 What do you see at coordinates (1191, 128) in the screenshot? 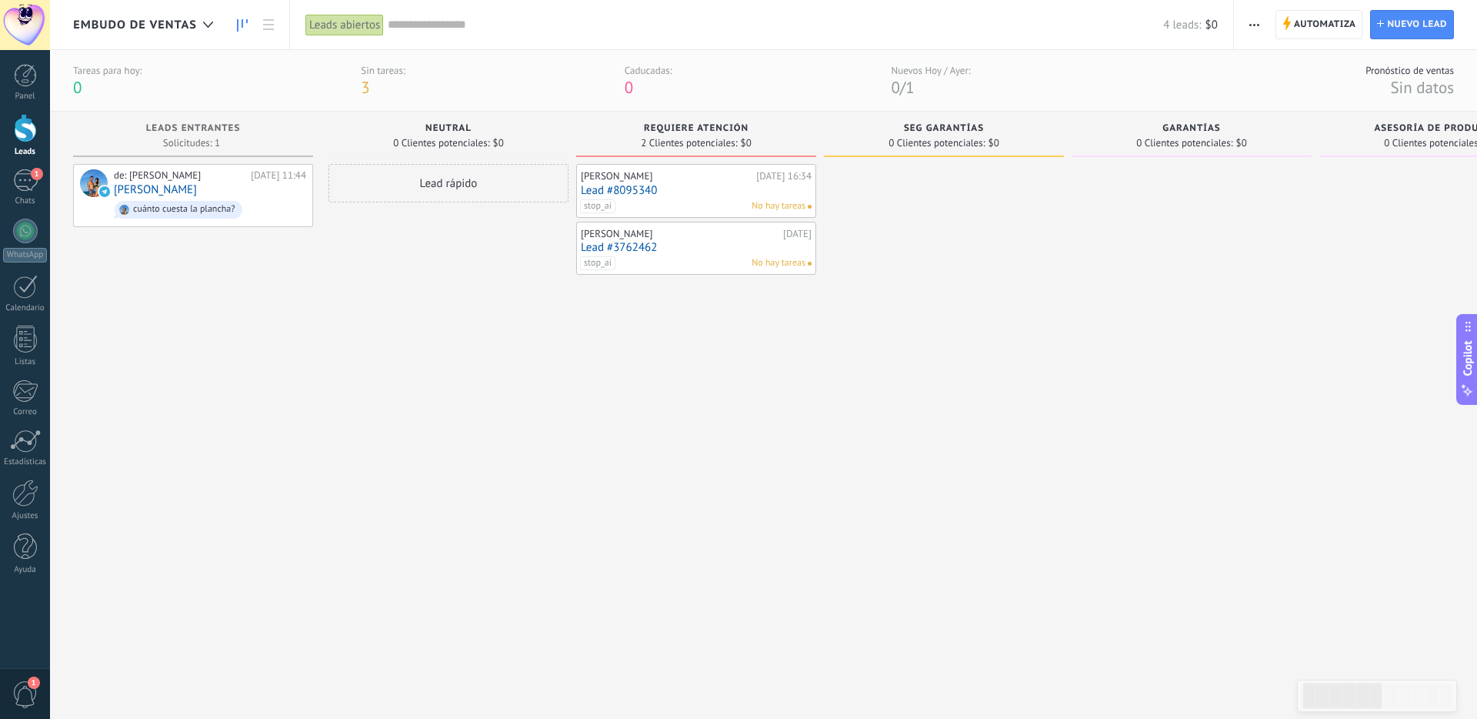
I see `span: Garantías` at bounding box center [1191, 128].